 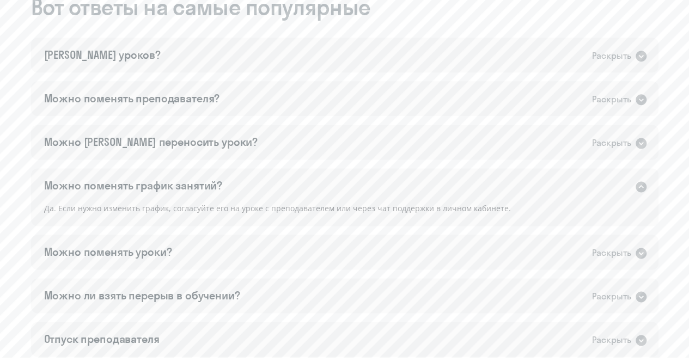 I want to click on font: Можно поменять уроки?, so click(x=108, y=252).